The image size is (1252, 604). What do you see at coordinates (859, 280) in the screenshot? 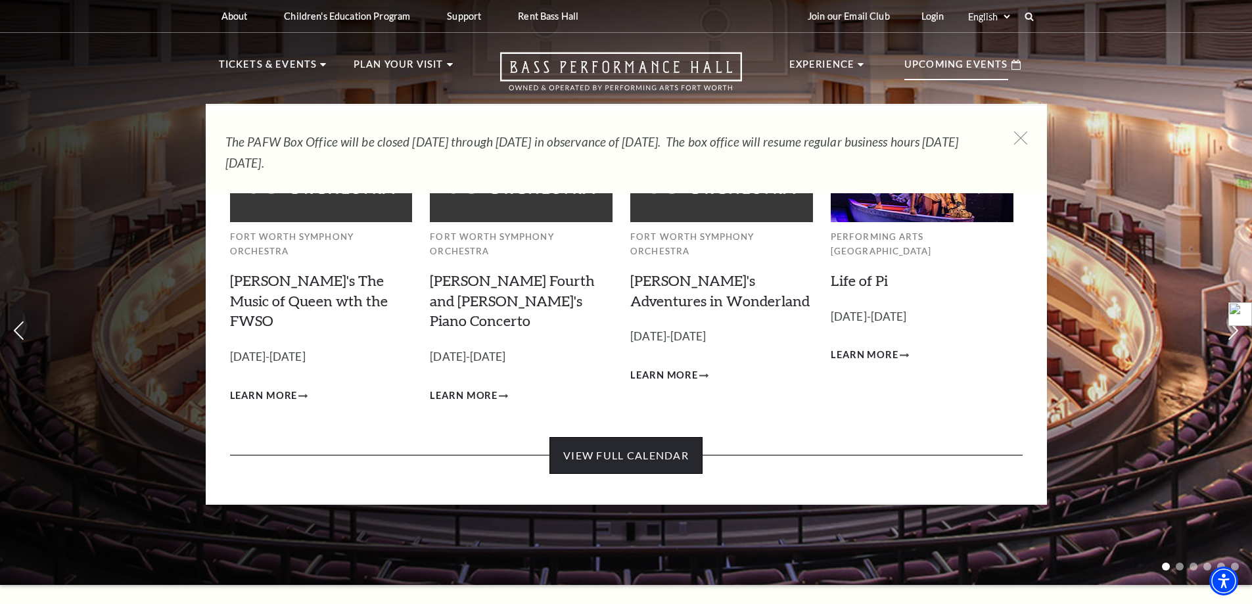
I see `a: Life of Pi` at bounding box center [859, 280].